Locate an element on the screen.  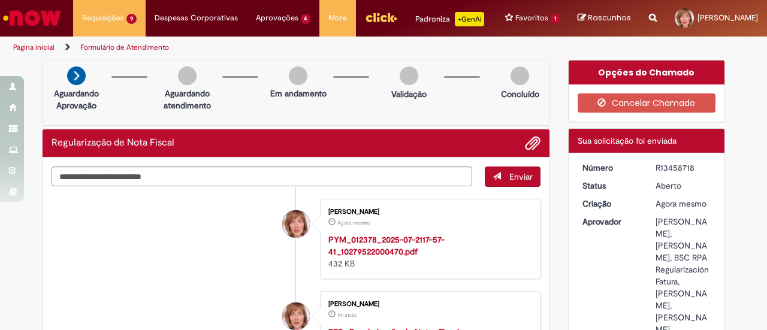
span: 9 is located at coordinates (131, 19).